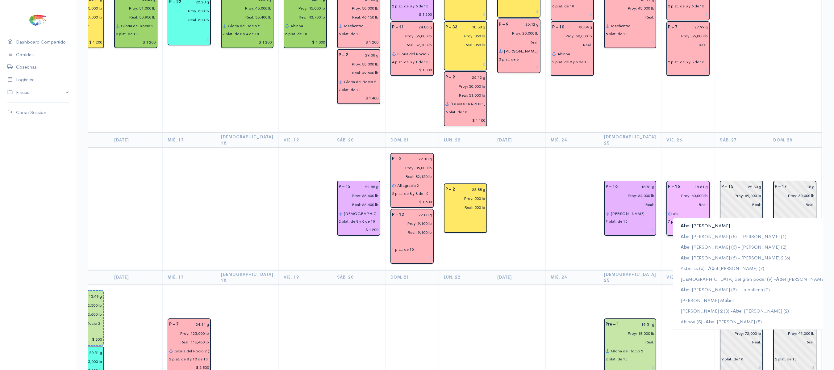  What do you see at coordinates (617, 34) in the screenshot?
I see `div: 5 plat. de 10` at bounding box center [617, 34].